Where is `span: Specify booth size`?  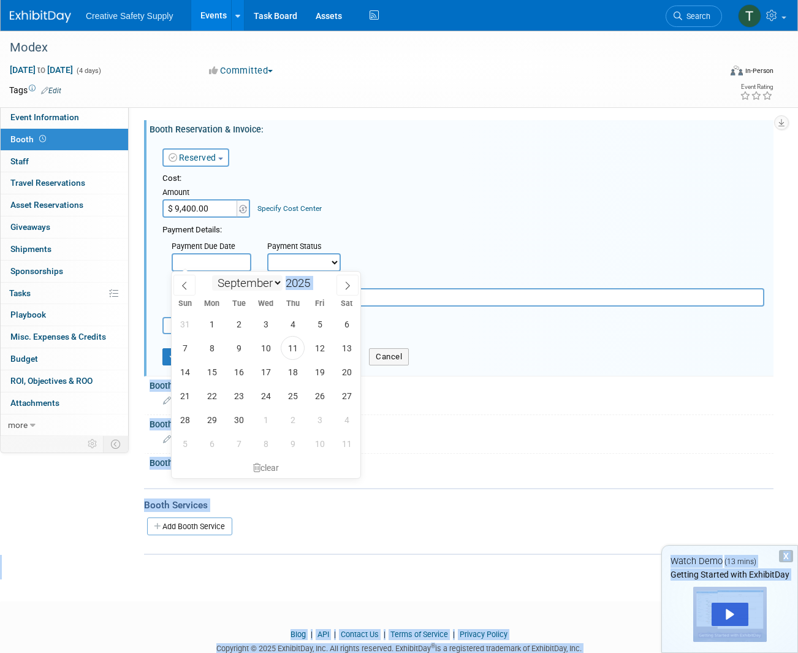
span: Specify booth size is located at coordinates (198, 439).